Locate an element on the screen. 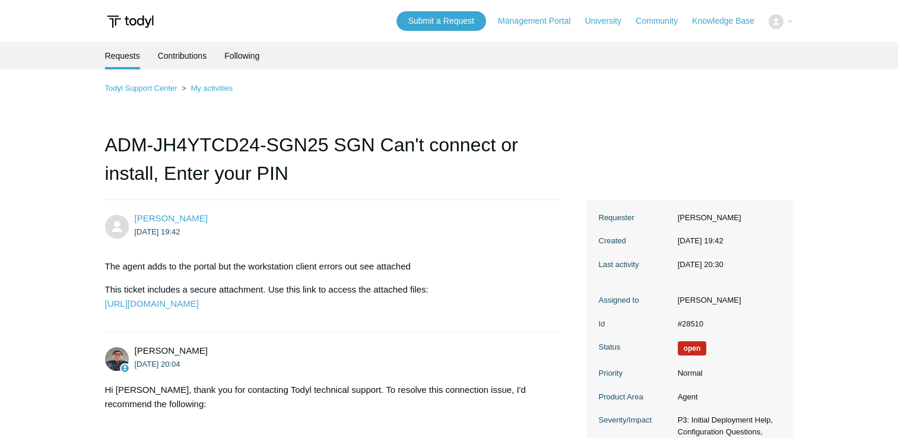 Image resolution: width=898 pixels, height=438 pixels. a: My activities is located at coordinates (211, 88).